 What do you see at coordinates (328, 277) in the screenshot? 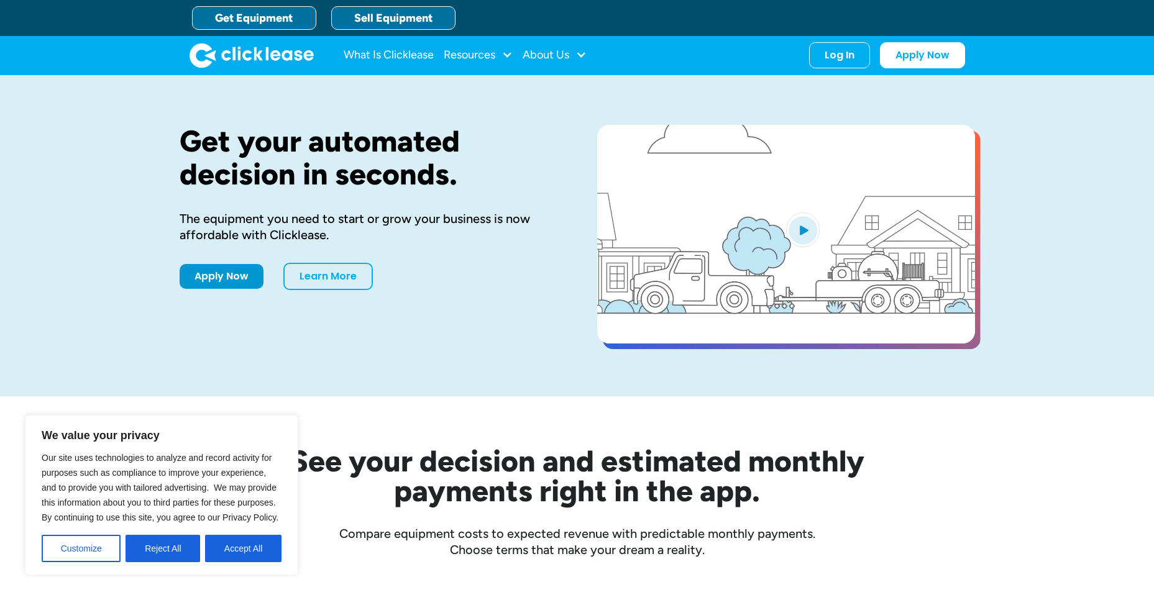
I see `a: Learn More` at bounding box center [328, 277].